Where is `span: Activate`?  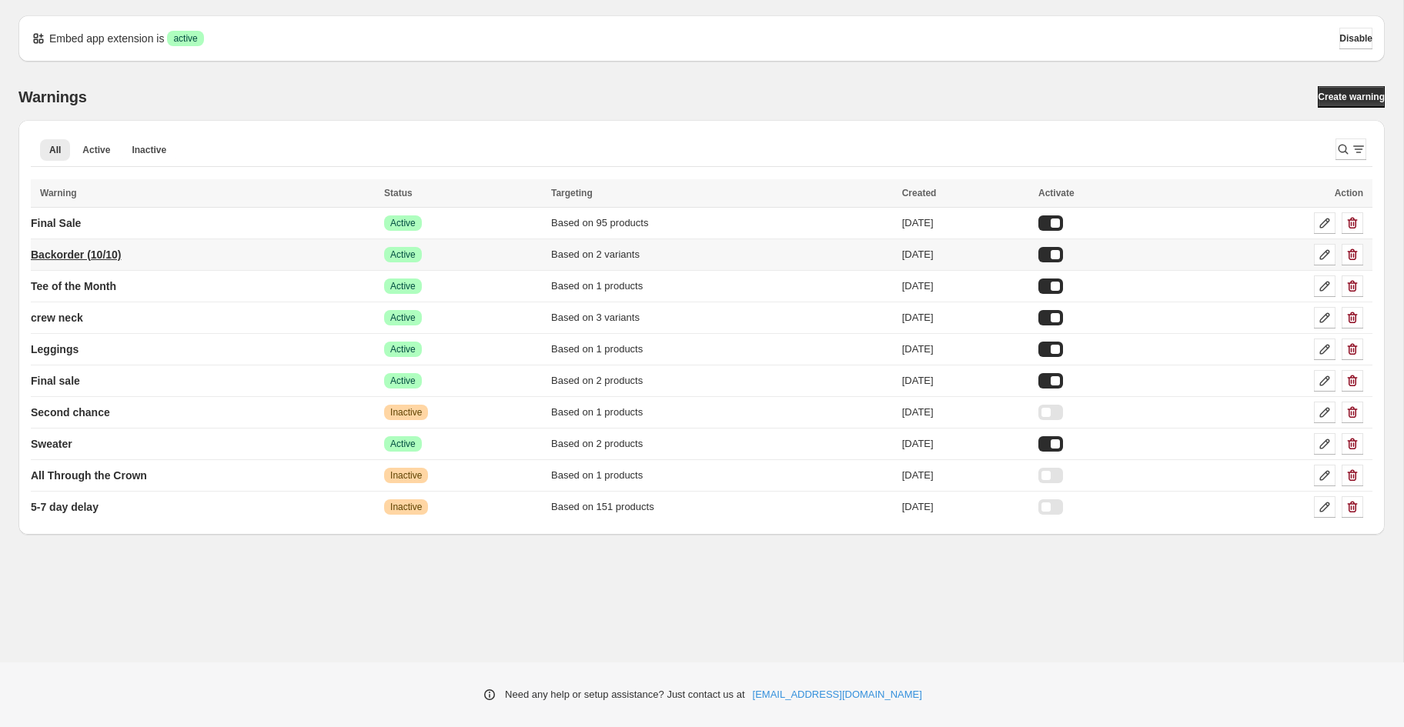 span: Activate is located at coordinates (1056, 193).